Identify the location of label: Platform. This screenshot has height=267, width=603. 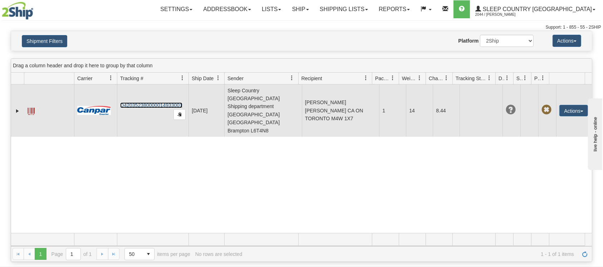
(468, 41).